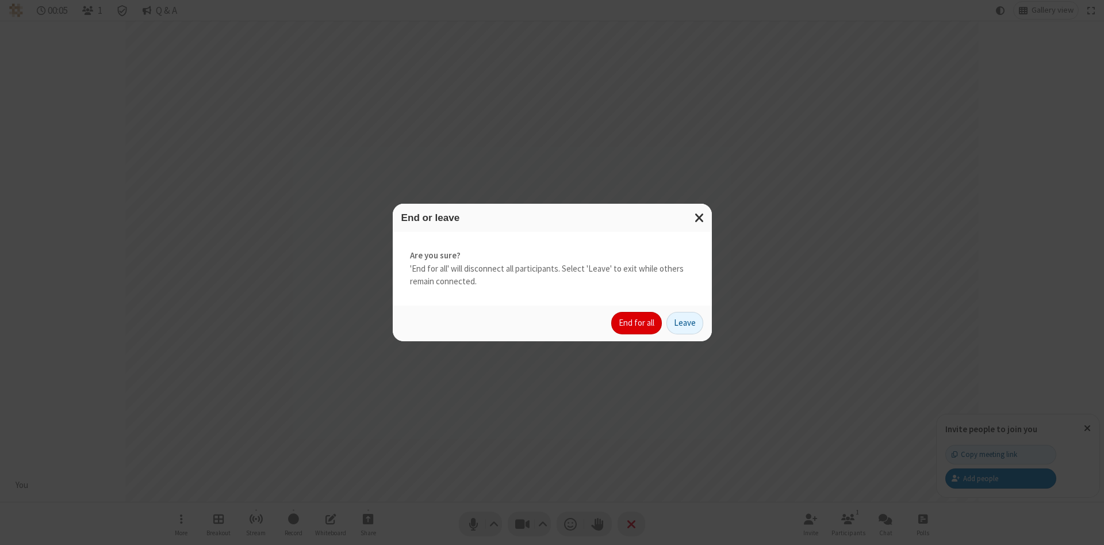  What do you see at coordinates (685, 323) in the screenshot?
I see `button: Leave` at bounding box center [685, 323].